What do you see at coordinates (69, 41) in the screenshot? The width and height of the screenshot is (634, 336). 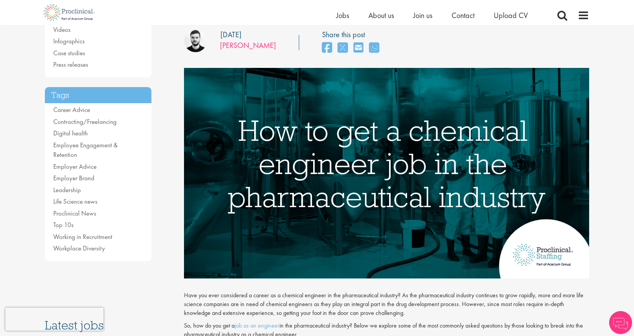 I see `a: Infographics` at bounding box center [69, 41].